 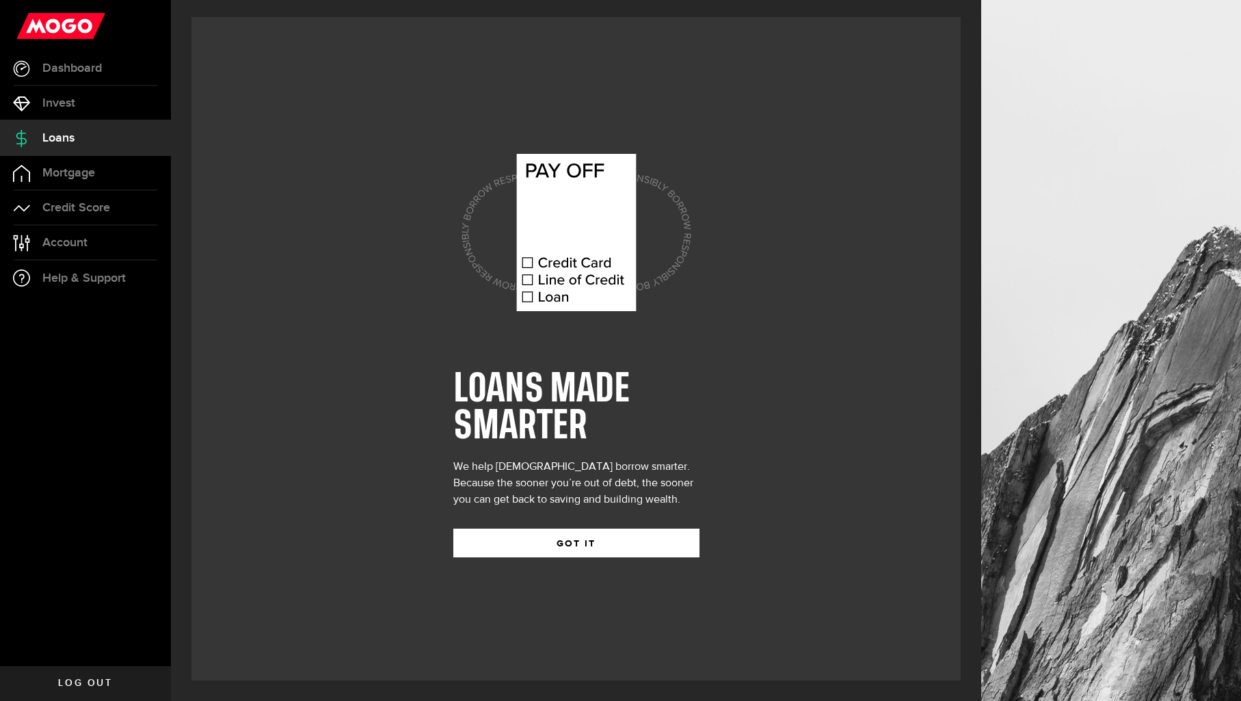 What do you see at coordinates (576, 408) in the screenshot?
I see `h1: LOANS MADE SMARTER` at bounding box center [576, 408].